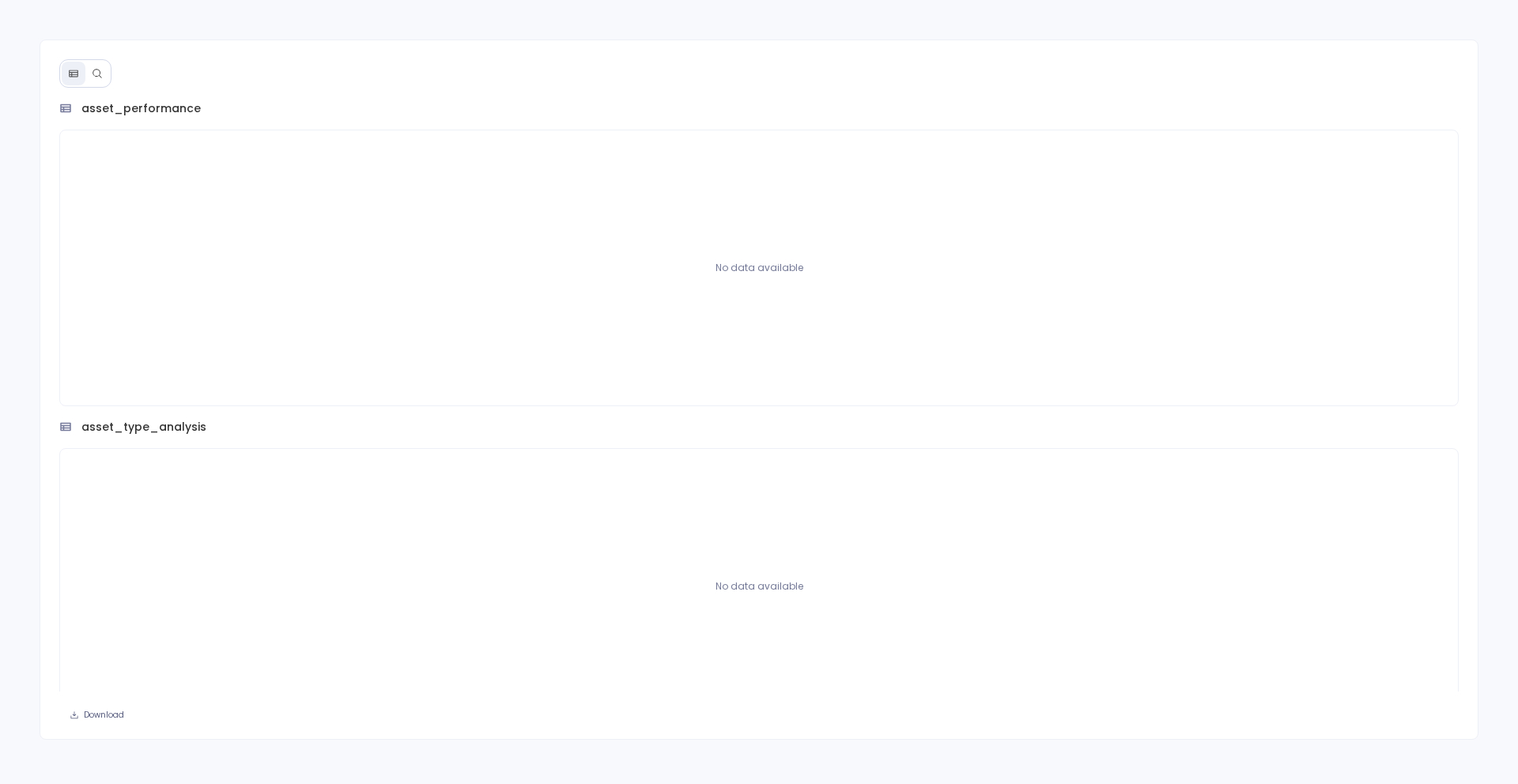 The width and height of the screenshot is (1518, 784). Describe the element at coordinates (144, 427) in the screenshot. I see `span: asset_type_analysis` at that location.